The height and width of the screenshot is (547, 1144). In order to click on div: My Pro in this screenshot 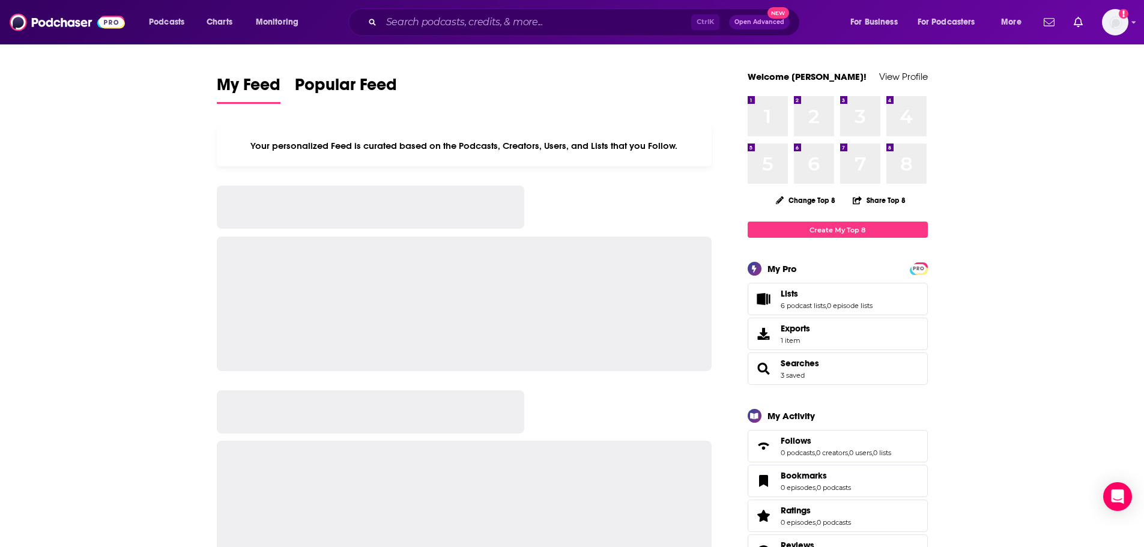, I will do `click(782, 268)`.